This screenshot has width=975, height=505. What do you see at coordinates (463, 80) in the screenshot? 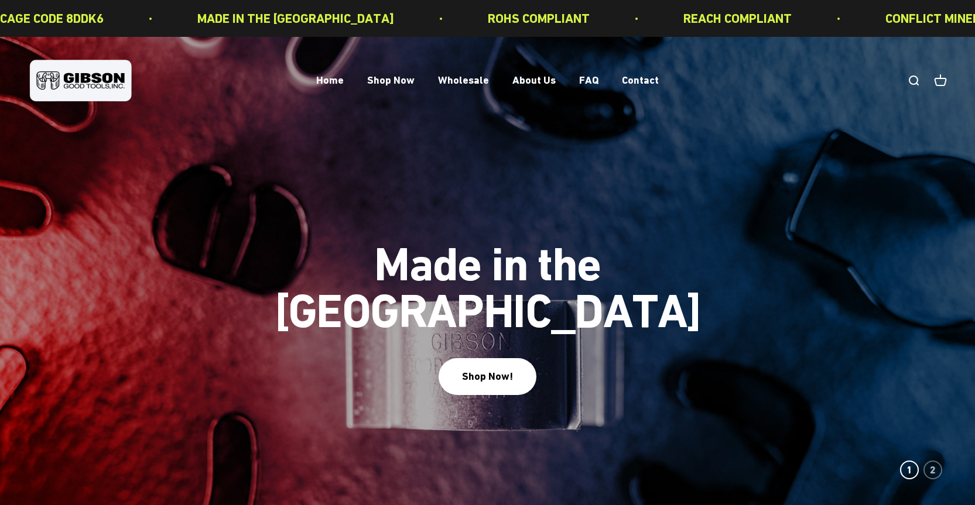
I see `a: Wholesale` at bounding box center [463, 80].